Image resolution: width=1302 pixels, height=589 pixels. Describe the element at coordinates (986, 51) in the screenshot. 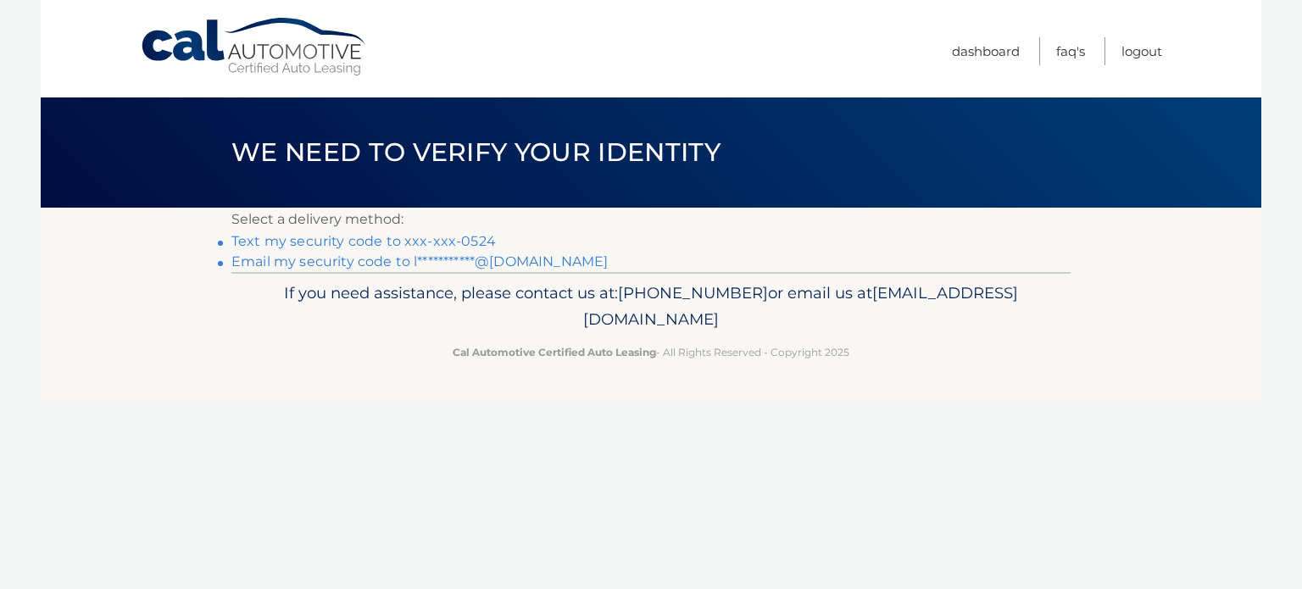

I see `a: Dashboard` at that location.